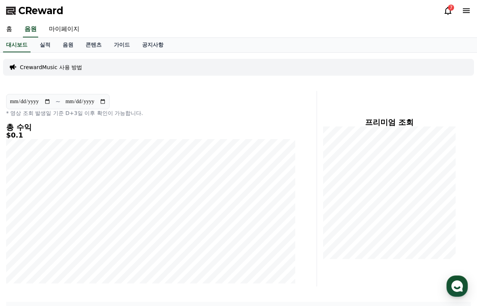 This screenshot has height=306, width=477. I want to click on a: 가이드, so click(122, 45).